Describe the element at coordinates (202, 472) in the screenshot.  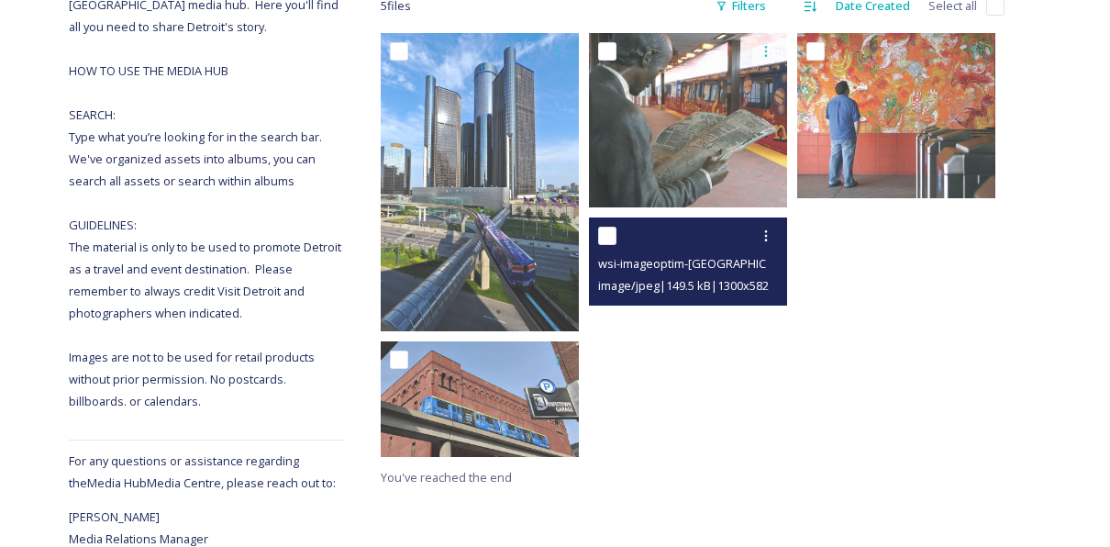
I see `span: For any questions or assistance regarding the Media Hub Media Centre, please reach out to:` at that location.